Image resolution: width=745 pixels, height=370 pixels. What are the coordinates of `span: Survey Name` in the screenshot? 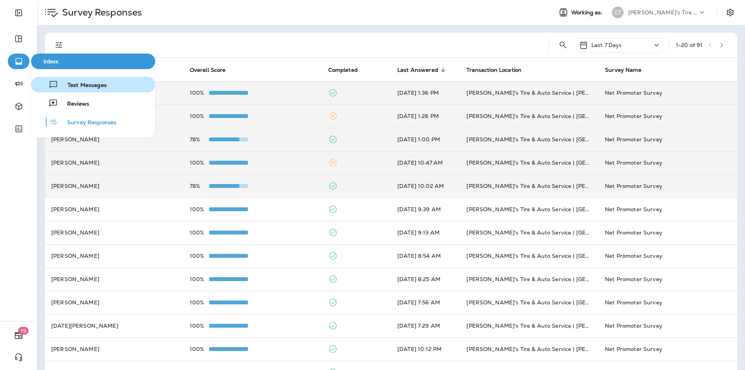 It's located at (623, 70).